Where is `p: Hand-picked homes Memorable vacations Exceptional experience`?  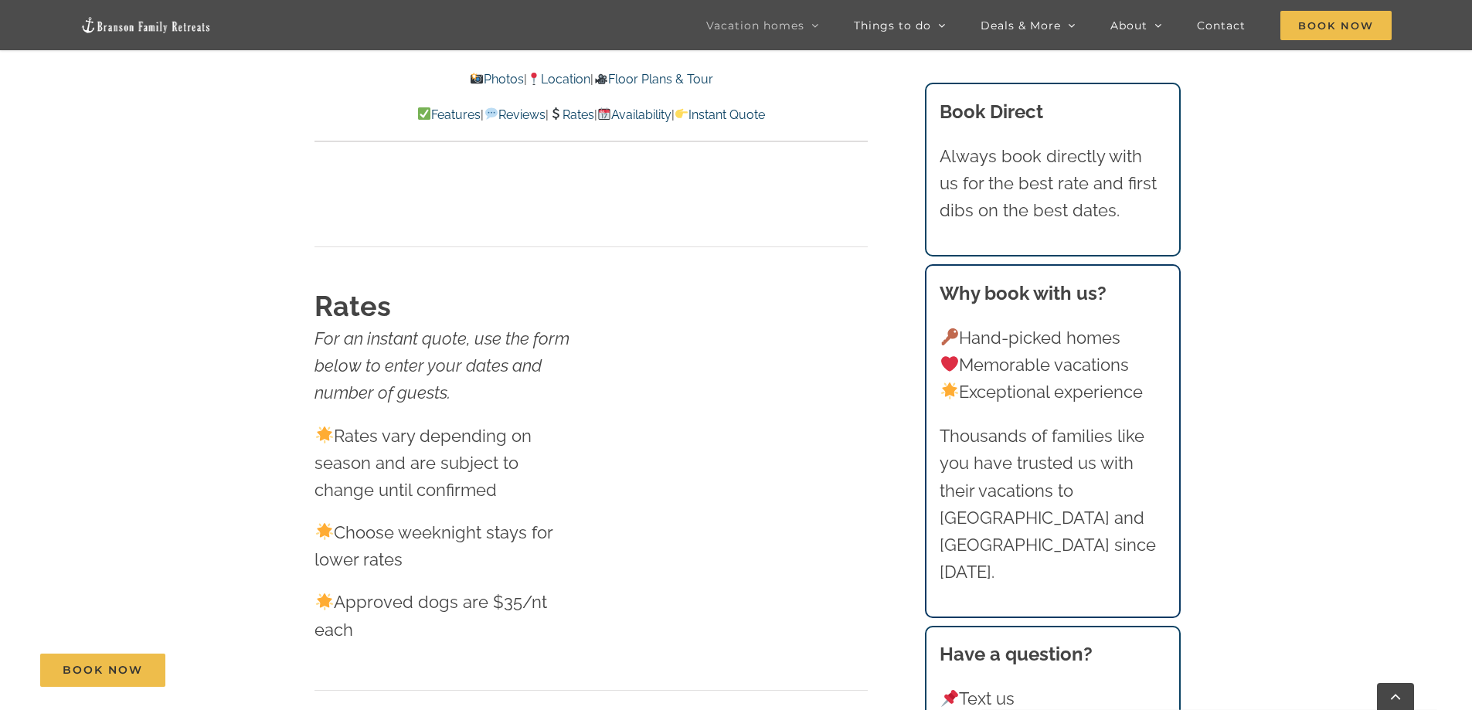
p: Hand-picked homes Memorable vacations Exceptional experience is located at coordinates (1052, 365).